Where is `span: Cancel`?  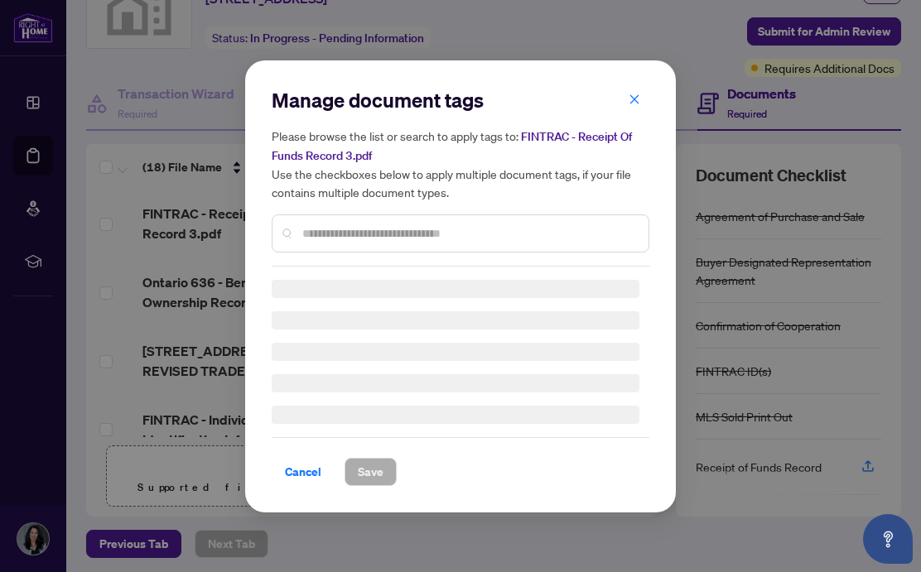
span: Cancel is located at coordinates (303, 472).